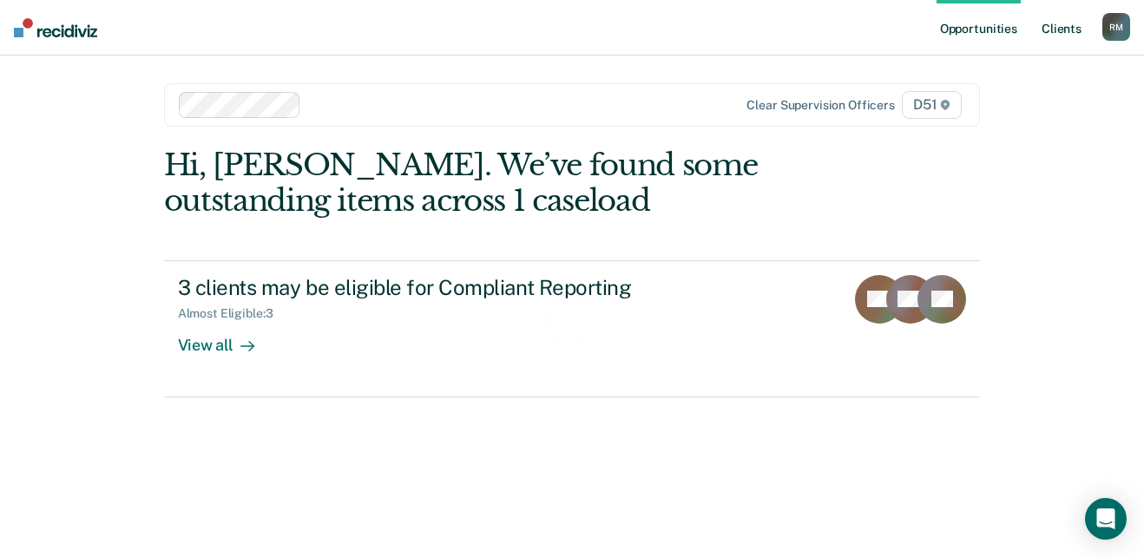 Image resolution: width=1144 pixels, height=557 pixels. What do you see at coordinates (56, 28) in the screenshot?
I see `img: Recidiviz` at bounding box center [56, 28].